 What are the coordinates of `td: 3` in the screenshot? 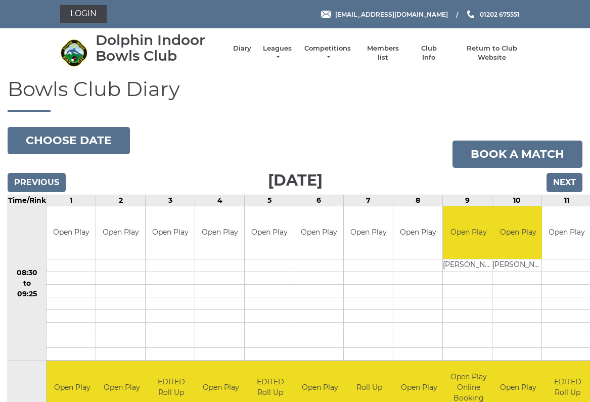 It's located at (170, 200).